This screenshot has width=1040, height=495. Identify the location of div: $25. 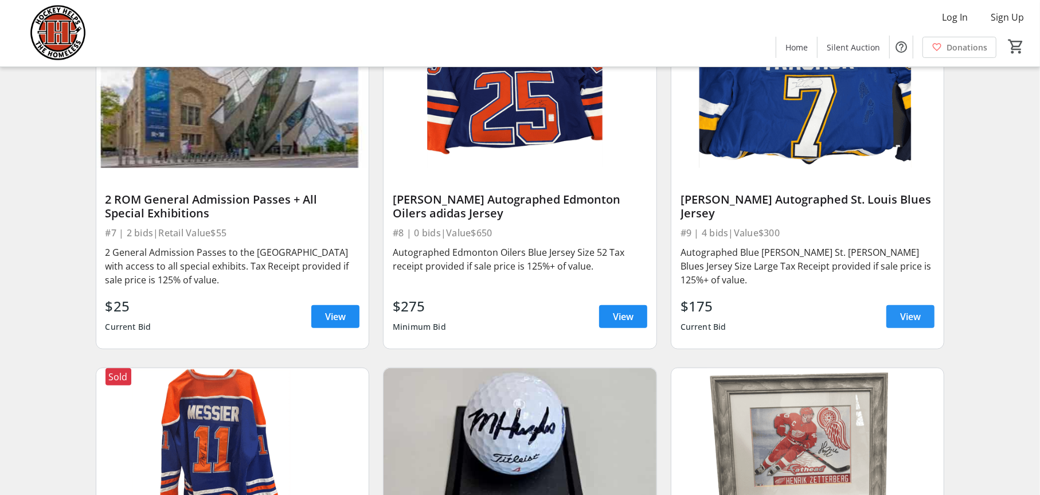
(128, 306).